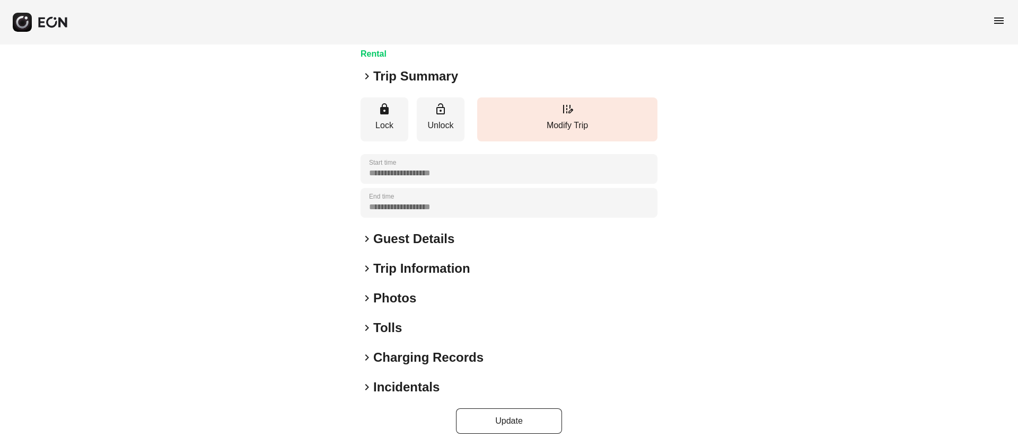  Describe the element at coordinates (441, 109) in the screenshot. I see `span: lock_open` at that location.